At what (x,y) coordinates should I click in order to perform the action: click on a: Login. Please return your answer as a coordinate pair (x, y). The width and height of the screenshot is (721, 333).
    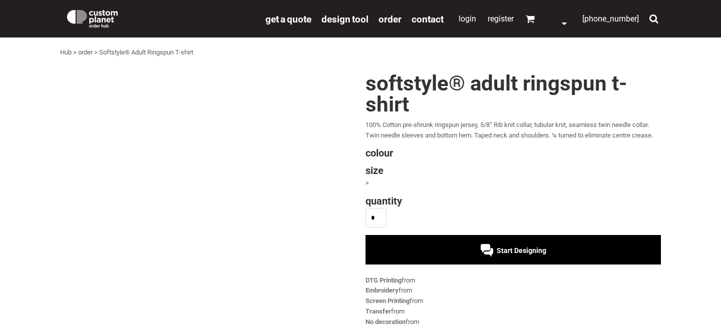
    Looking at the image, I should click on (467, 19).